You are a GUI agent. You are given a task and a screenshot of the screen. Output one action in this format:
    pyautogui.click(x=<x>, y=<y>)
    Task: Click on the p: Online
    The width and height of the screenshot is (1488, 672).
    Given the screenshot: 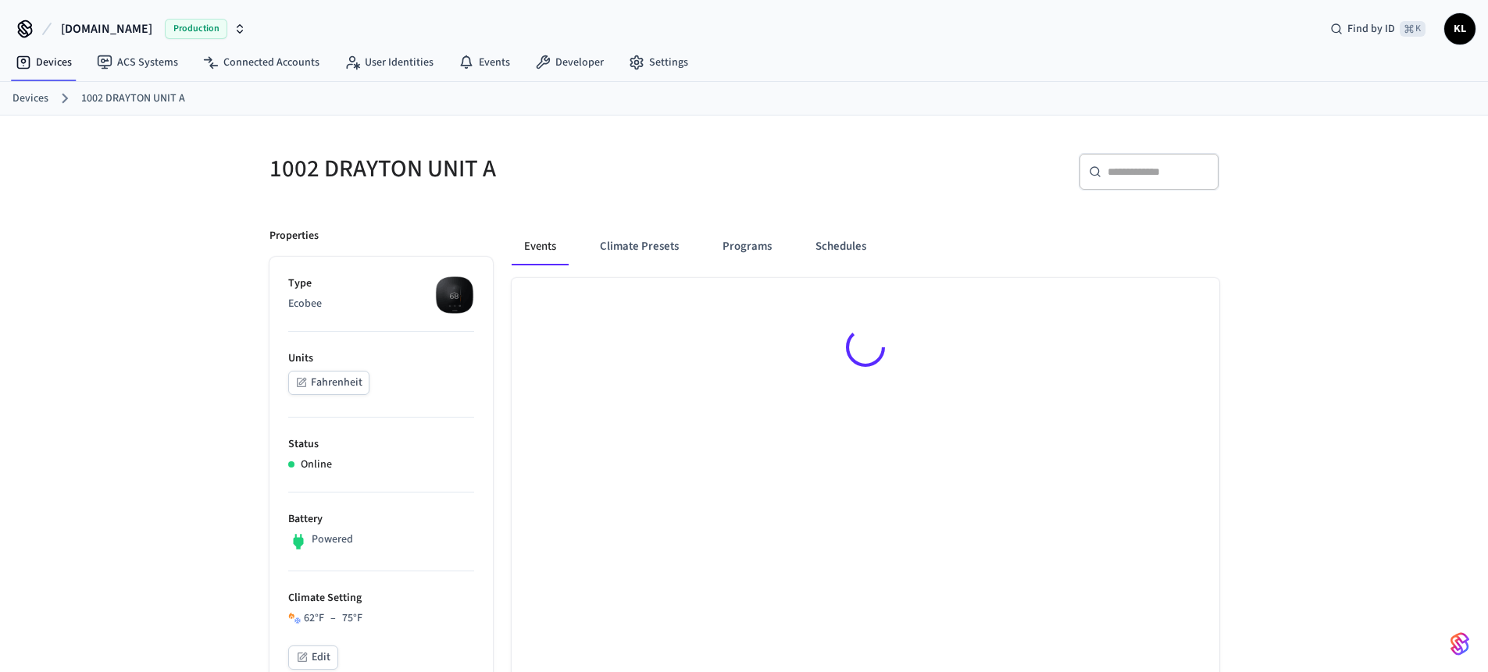 What is the action you would take?
    pyautogui.click(x=316, y=465)
    